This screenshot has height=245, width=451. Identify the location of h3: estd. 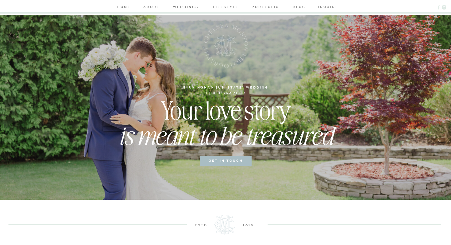
(201, 224).